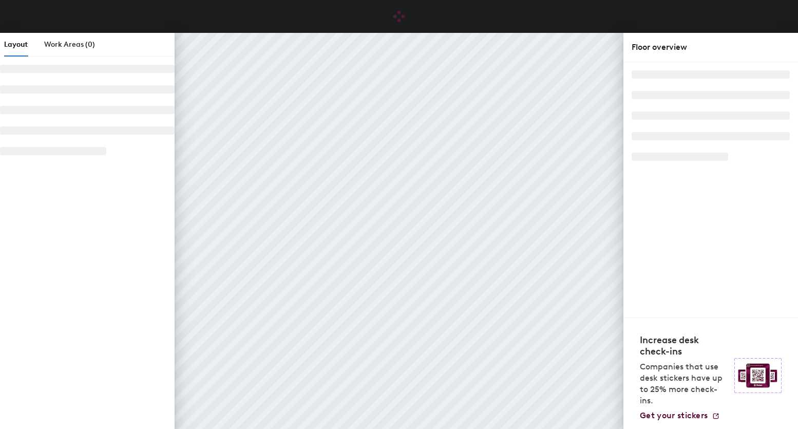  What do you see at coordinates (684, 384) in the screenshot?
I see `p: Companies that use desk stickers have up to 25% more check-ins.` at bounding box center [684, 384].